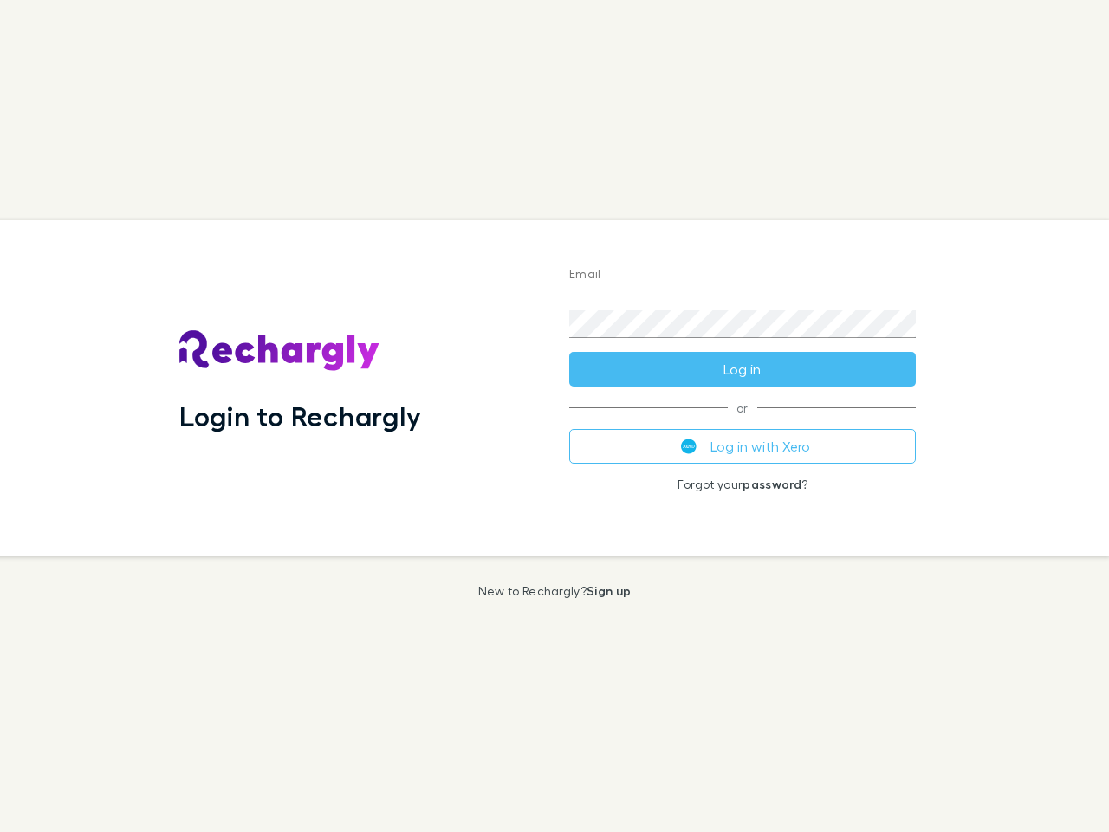 Image resolution: width=1109 pixels, height=832 pixels. Describe the element at coordinates (689, 446) in the screenshot. I see `img: Xero's logo` at that location.